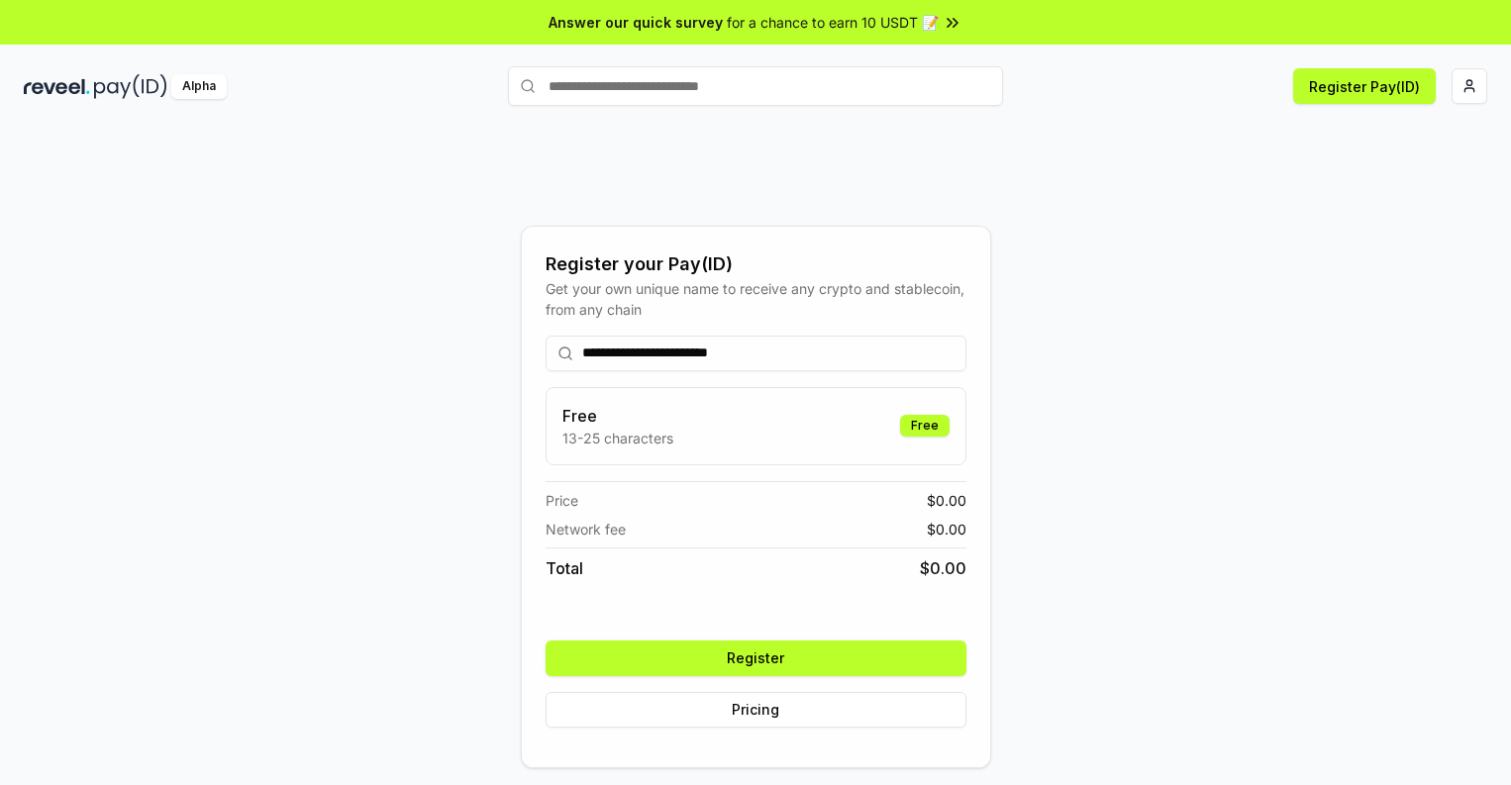  What do you see at coordinates (636, 22) in the screenshot?
I see `span: Answer our quick survey` at bounding box center [636, 22].